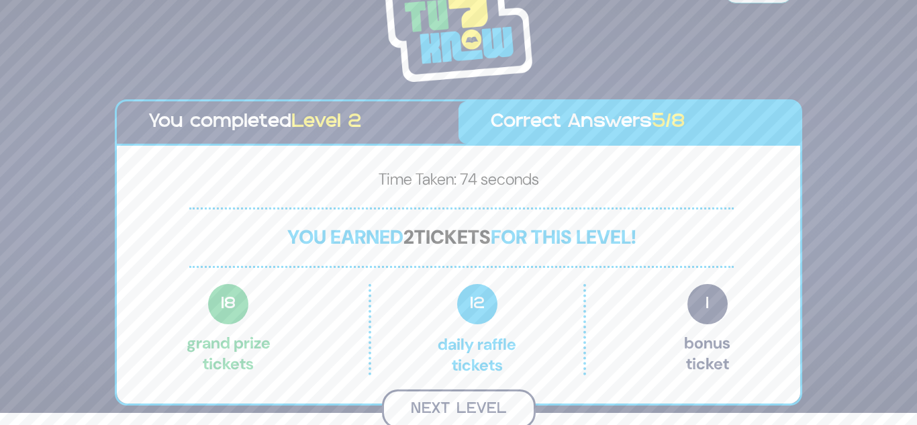 The image size is (917, 425). What do you see at coordinates (228, 304) in the screenshot?
I see `span: 18` at bounding box center [228, 304].